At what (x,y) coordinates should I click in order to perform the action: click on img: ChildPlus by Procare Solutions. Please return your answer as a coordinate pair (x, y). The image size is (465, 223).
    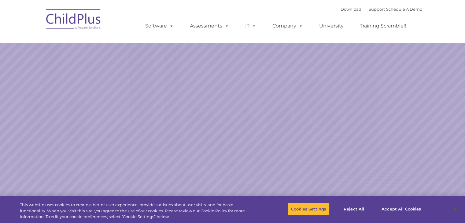
    Looking at the image, I should click on (74, 20).